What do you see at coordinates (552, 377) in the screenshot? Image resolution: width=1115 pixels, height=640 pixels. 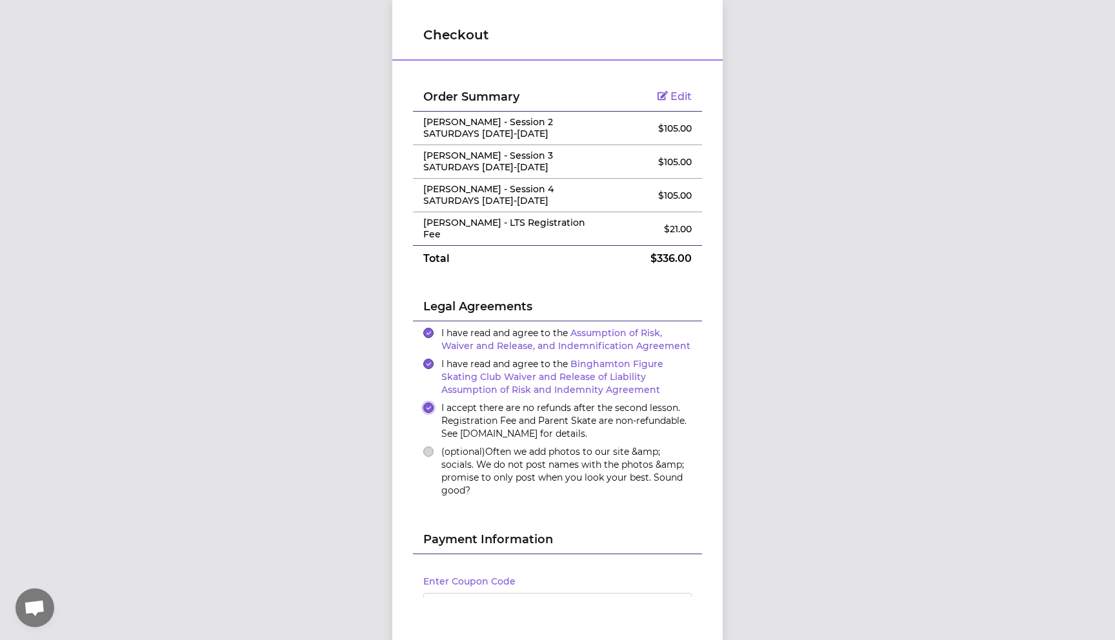 I see `a: Binghamton Figure Skating Club Waiver and Release of Liability Assumption of Risk and Indemnity A...` at bounding box center [552, 377].